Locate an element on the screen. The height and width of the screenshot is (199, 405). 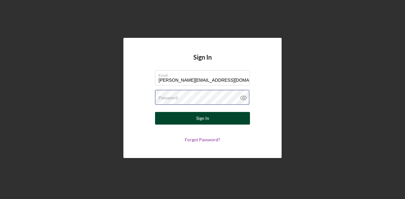
button: Sign In is located at coordinates (202, 119).